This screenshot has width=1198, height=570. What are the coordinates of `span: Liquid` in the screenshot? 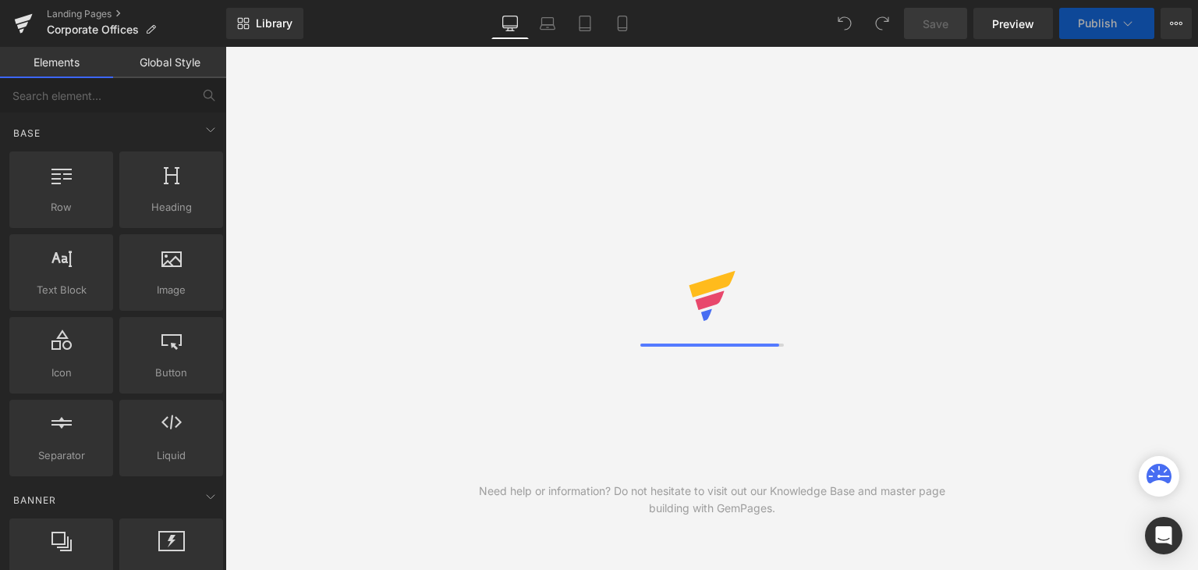 It's located at (171, 455).